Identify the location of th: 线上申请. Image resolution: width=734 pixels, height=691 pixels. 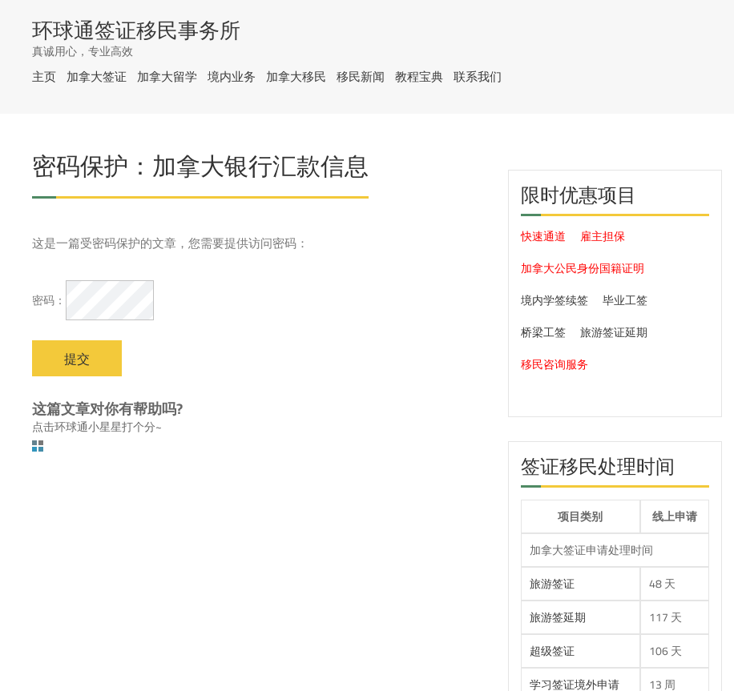
(675, 517).